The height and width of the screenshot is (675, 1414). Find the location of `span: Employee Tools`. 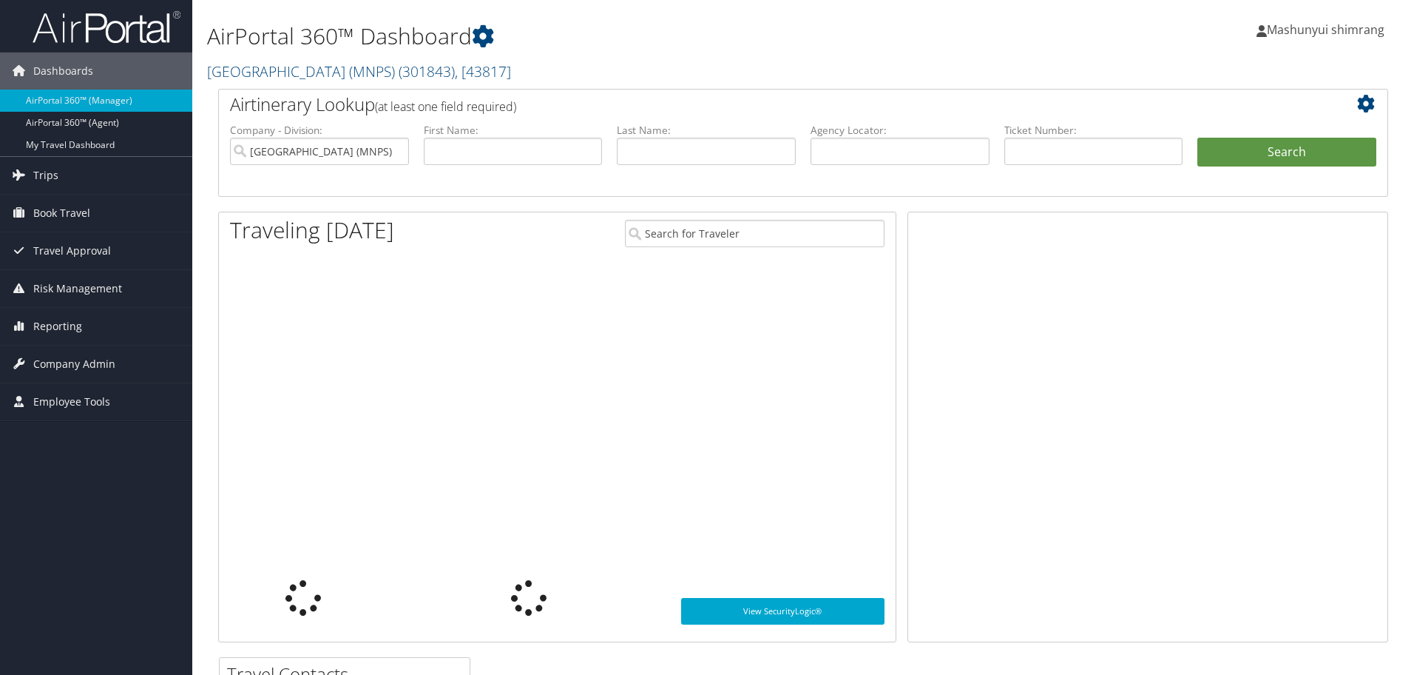

span: Employee Tools is located at coordinates (72, 402).